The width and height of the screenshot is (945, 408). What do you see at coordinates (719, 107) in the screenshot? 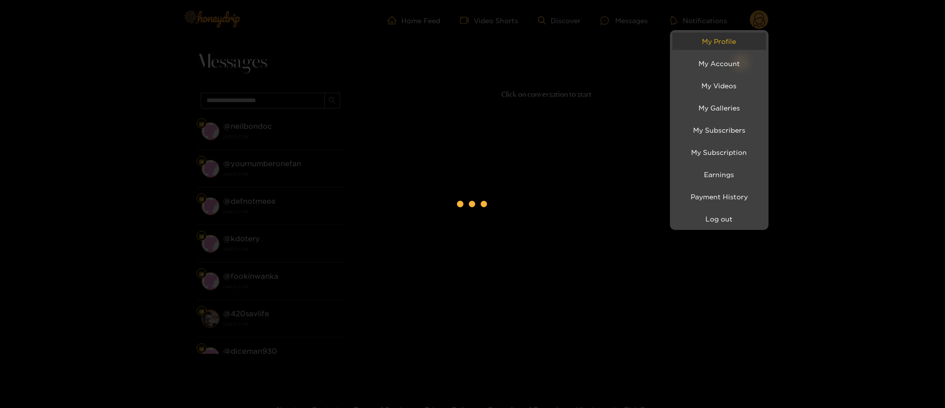
I see `a: My Galleries` at bounding box center [719, 107].